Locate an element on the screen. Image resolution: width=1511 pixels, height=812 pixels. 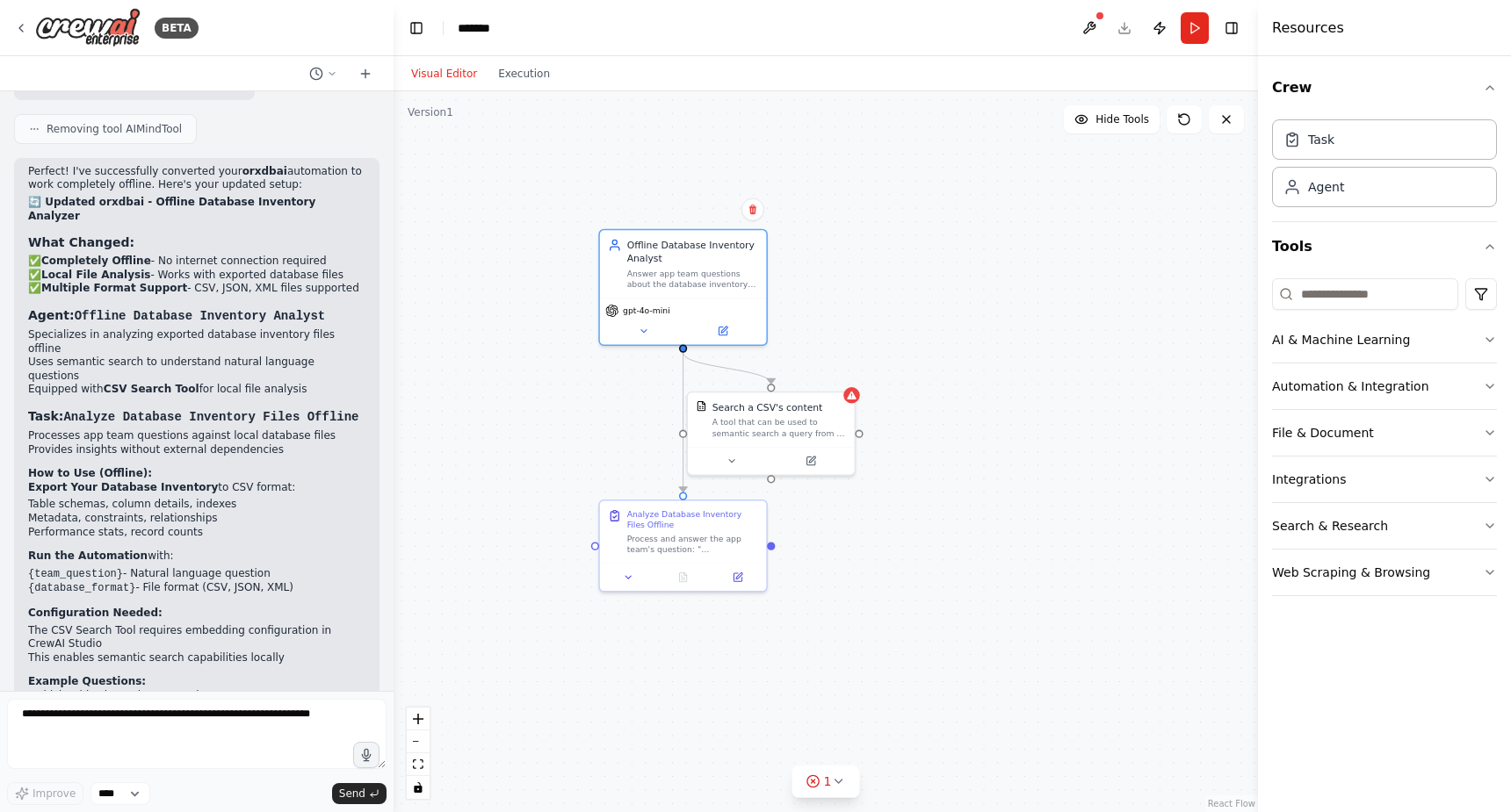
strong: How to Use (Offline): is located at coordinates (90, 473).